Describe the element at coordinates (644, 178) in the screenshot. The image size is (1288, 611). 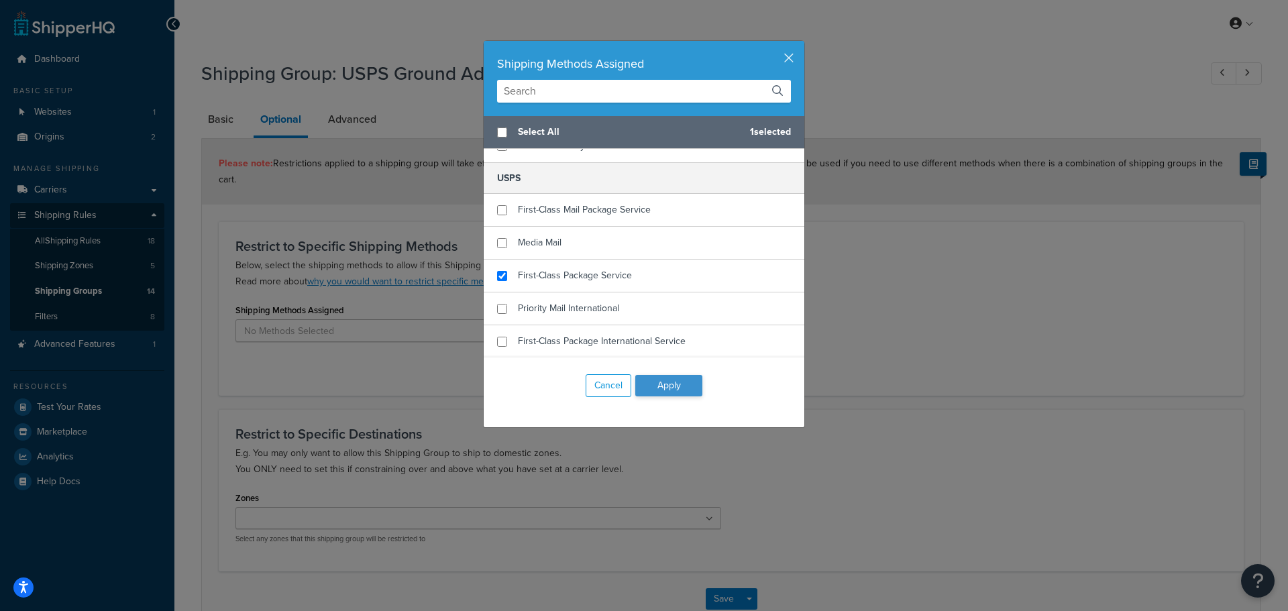
I see `h5: USPS` at that location.